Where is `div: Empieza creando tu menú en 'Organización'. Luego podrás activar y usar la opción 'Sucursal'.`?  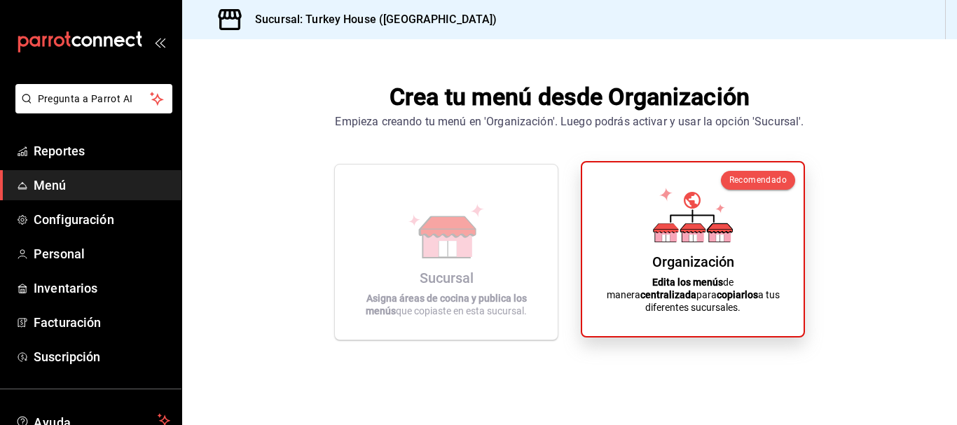 div: Empieza creando tu menú en 'Organización'. Luego podrás activar y usar la opción 'Sucursal'. is located at coordinates (569, 122).